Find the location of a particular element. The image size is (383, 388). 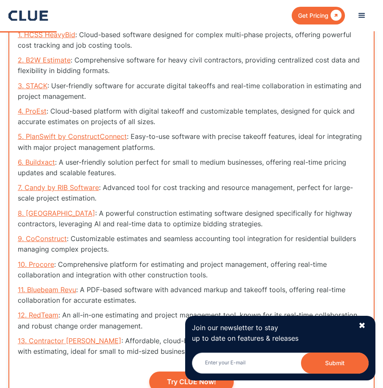

a: 1. HCSS HeavyBid is located at coordinates (47, 35).